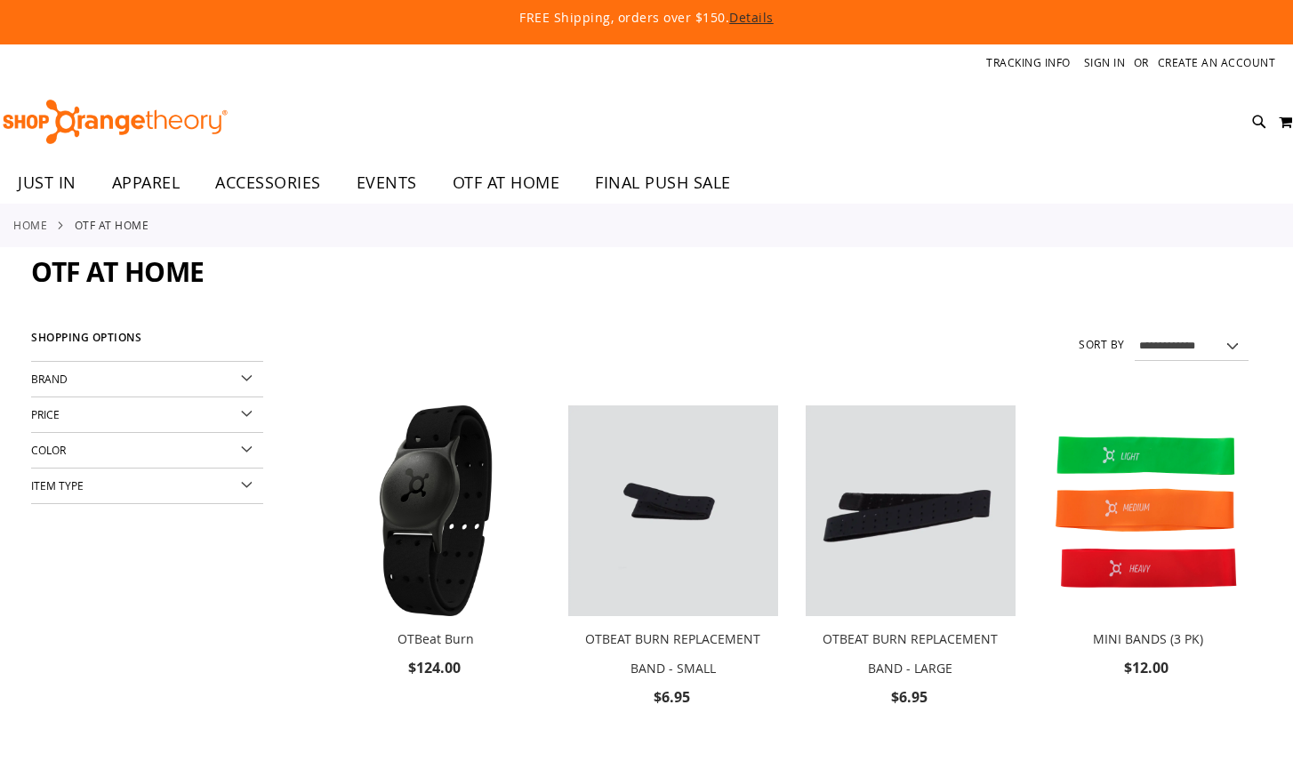  I want to click on a: Home, so click(30, 225).